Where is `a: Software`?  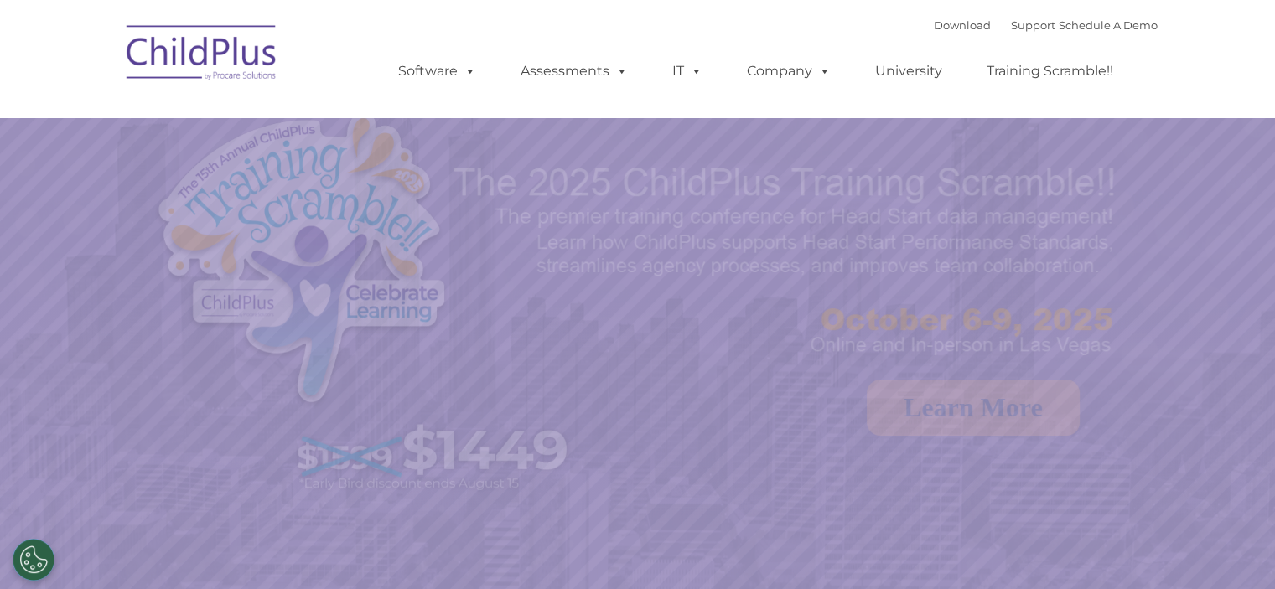 a: Software is located at coordinates (437, 71).